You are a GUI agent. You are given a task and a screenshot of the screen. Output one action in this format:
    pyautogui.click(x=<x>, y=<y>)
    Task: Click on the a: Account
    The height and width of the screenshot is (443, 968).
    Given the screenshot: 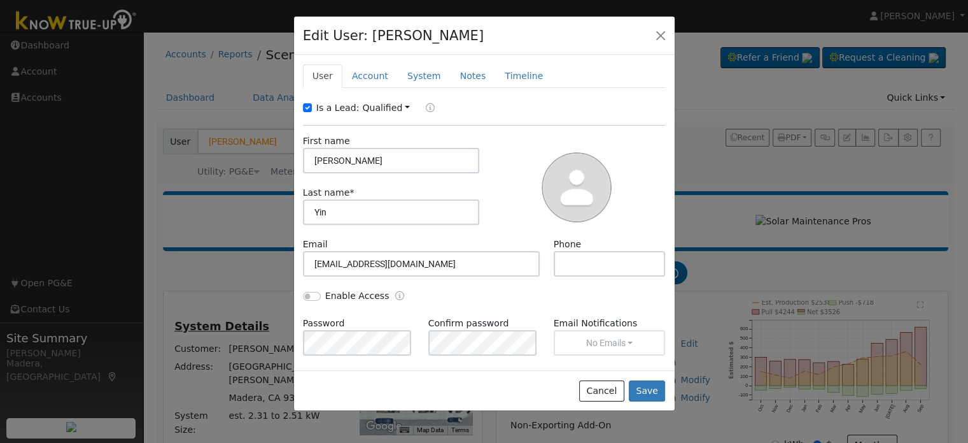 What is the action you would take?
    pyautogui.click(x=370, y=76)
    